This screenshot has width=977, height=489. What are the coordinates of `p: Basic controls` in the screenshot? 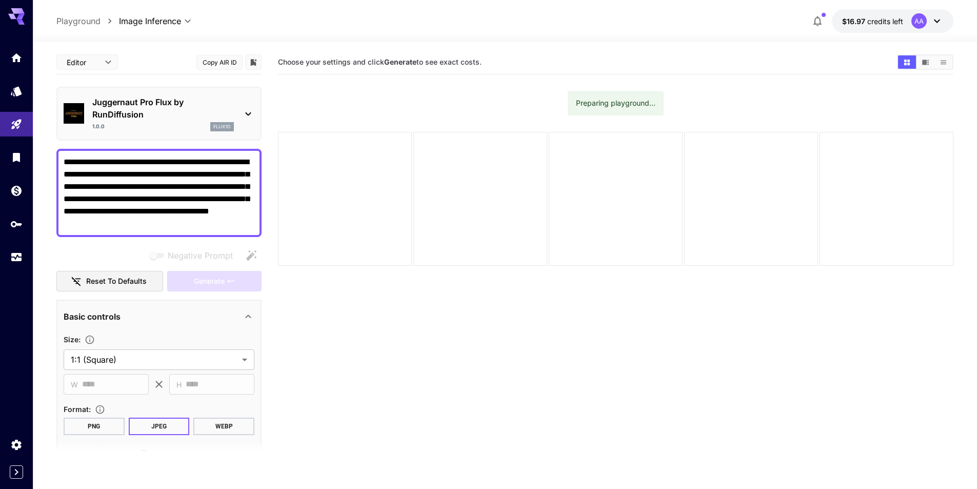 It's located at (92, 317).